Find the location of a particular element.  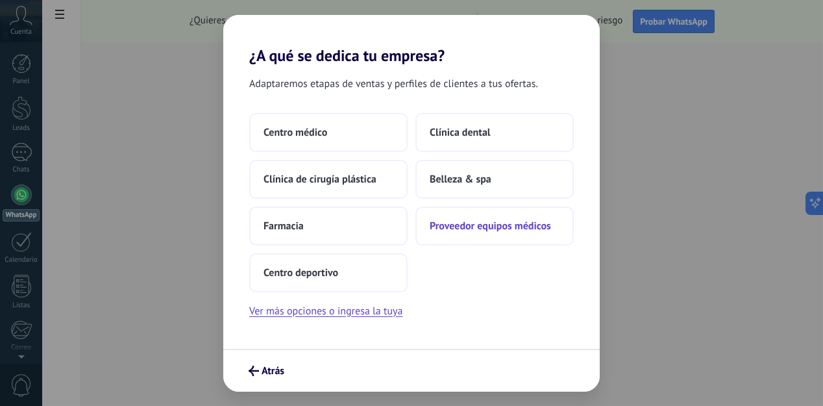

button: Centro deportivo is located at coordinates (328, 273).